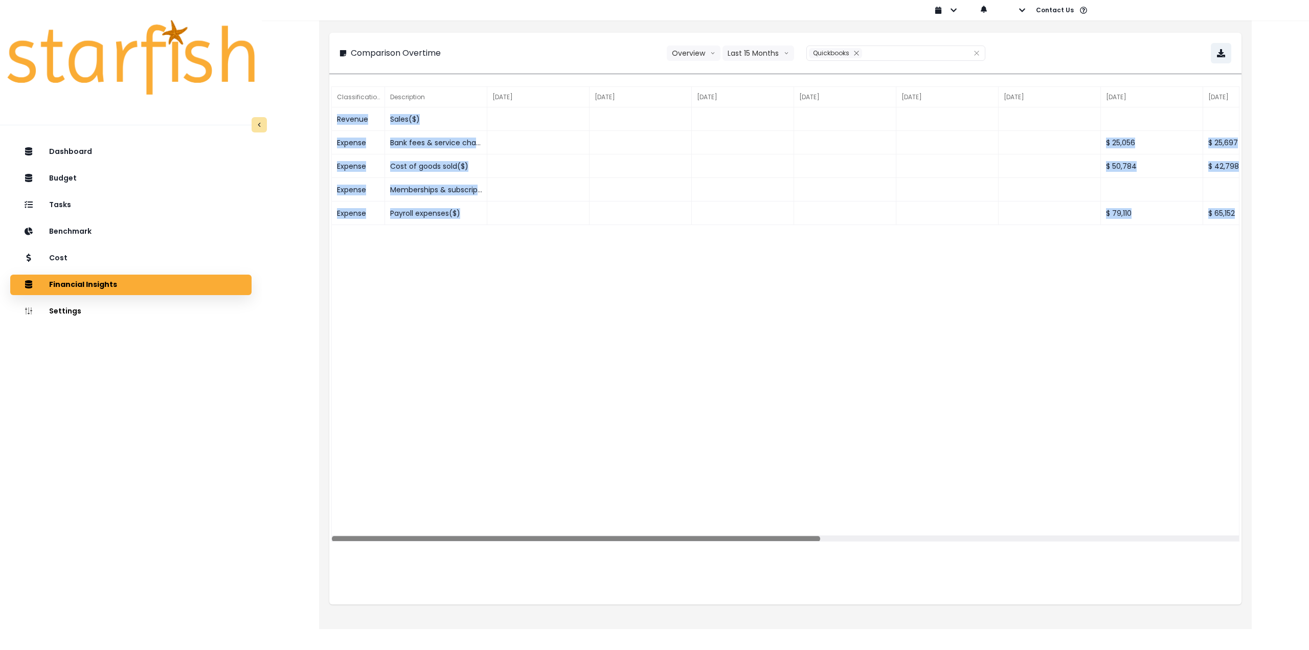  What do you see at coordinates (1152, 213) in the screenshot?
I see `div: $ 79,110` at bounding box center [1152, 213].